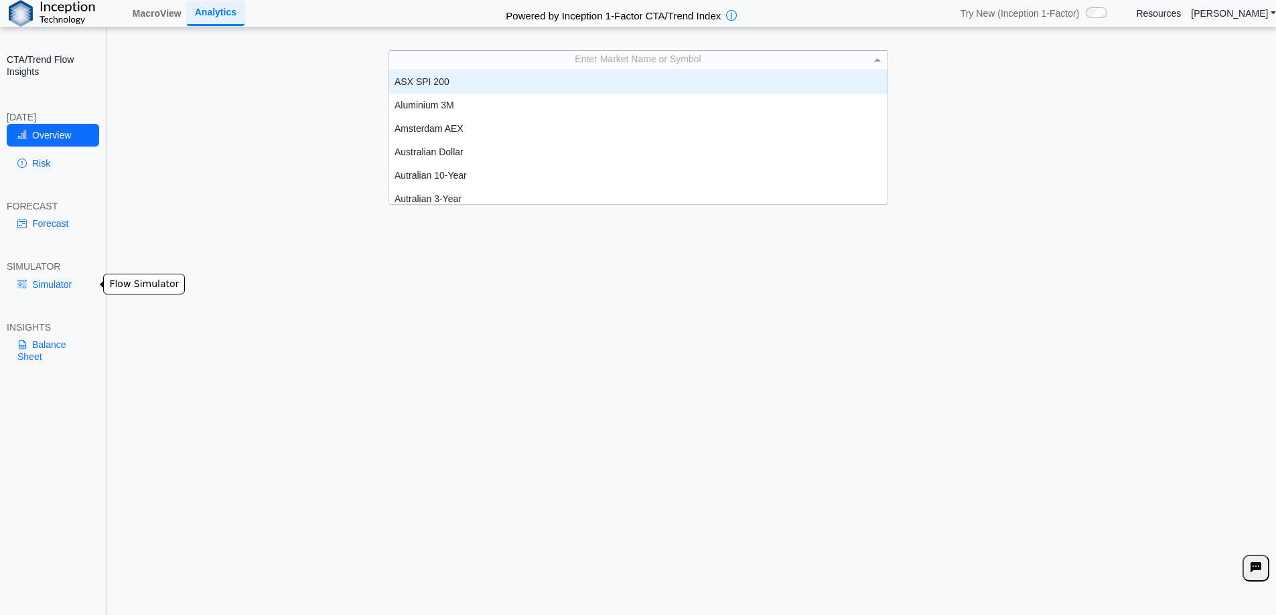 This screenshot has height=615, width=1276. I want to click on a: Forecast, so click(53, 224).